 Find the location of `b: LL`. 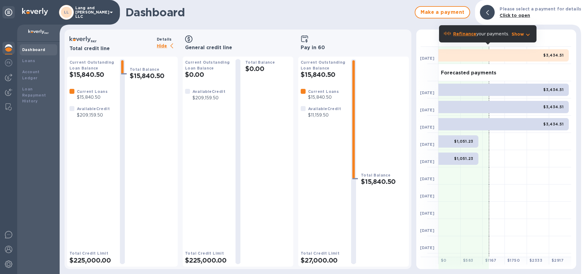

b: LL is located at coordinates (66, 12).